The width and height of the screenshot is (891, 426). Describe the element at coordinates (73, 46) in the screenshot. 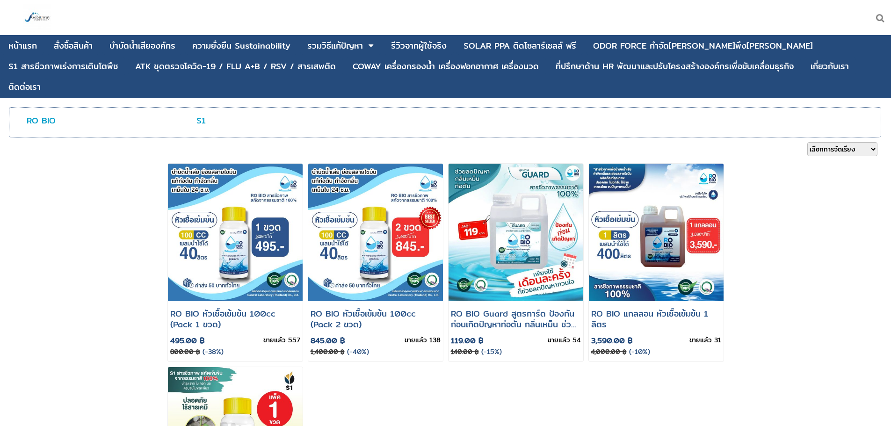

I see `a: สั่งซื้อสินค้า` at that location.